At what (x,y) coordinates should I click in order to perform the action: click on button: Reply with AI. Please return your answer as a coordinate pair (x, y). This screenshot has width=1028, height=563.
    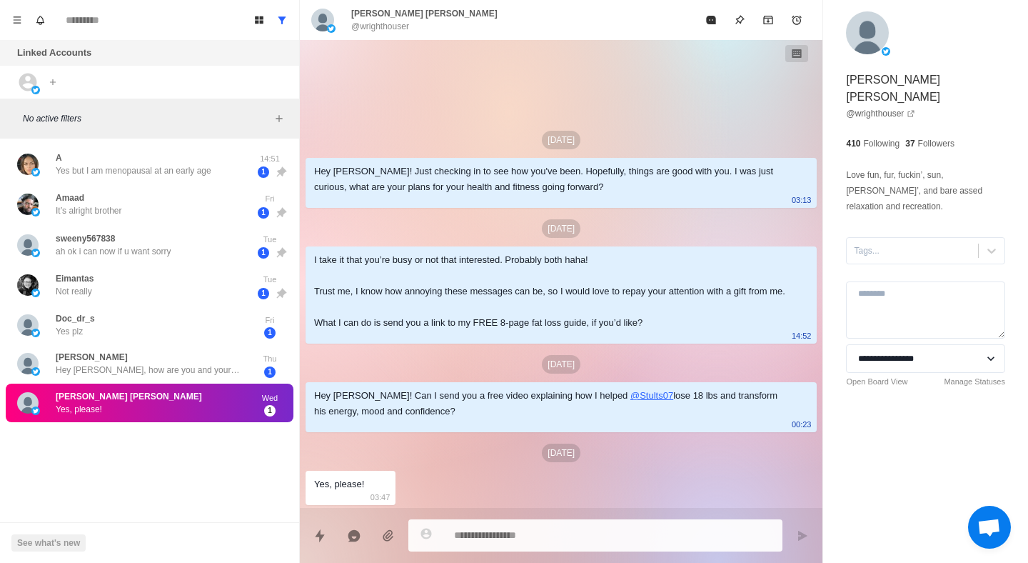
    Looking at the image, I should click on (354, 536).